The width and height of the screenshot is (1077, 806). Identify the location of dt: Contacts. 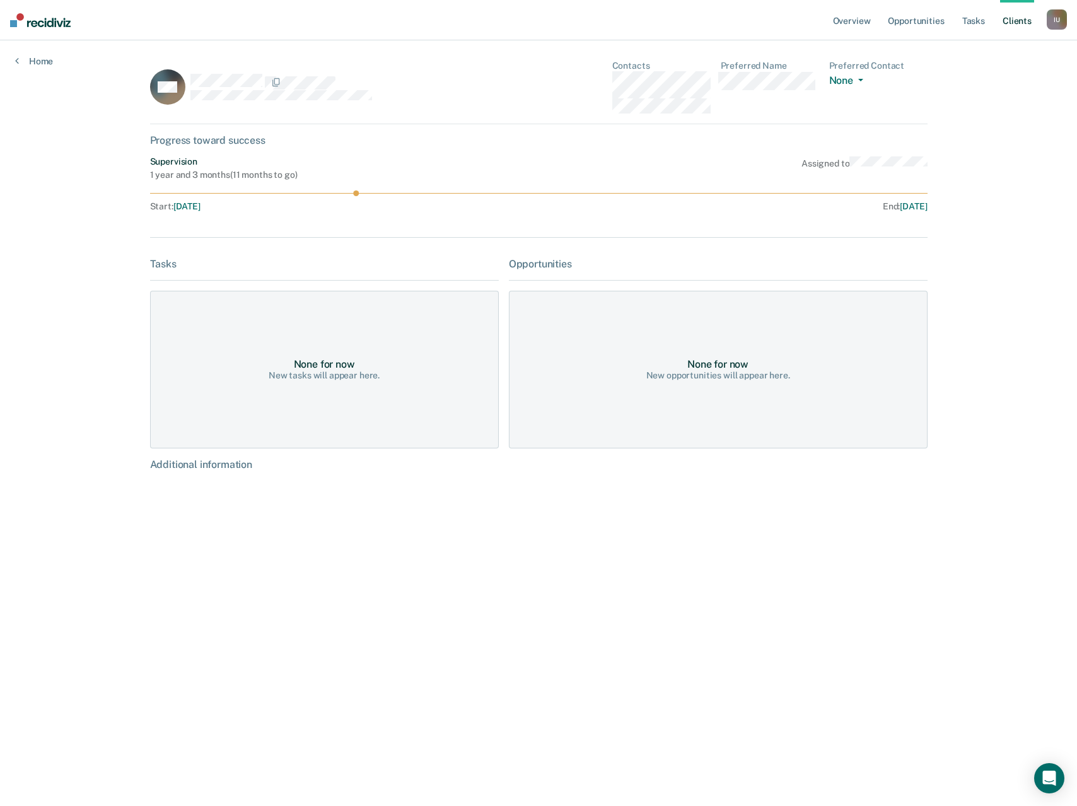
(661, 66).